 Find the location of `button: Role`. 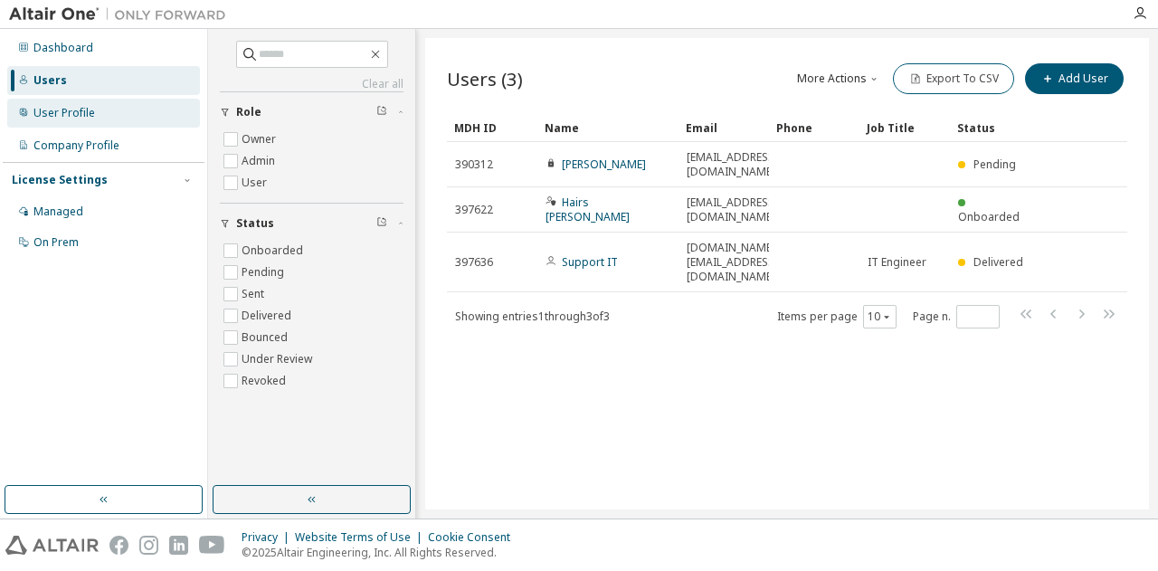

button: Role is located at coordinates (311, 112).